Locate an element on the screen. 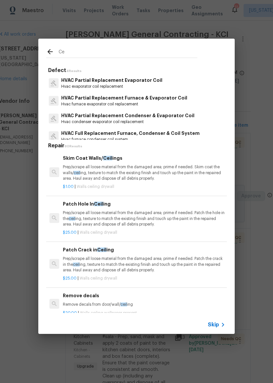 The height and width of the screenshot is (383, 273). span: $1.00 is located at coordinates (68, 187).